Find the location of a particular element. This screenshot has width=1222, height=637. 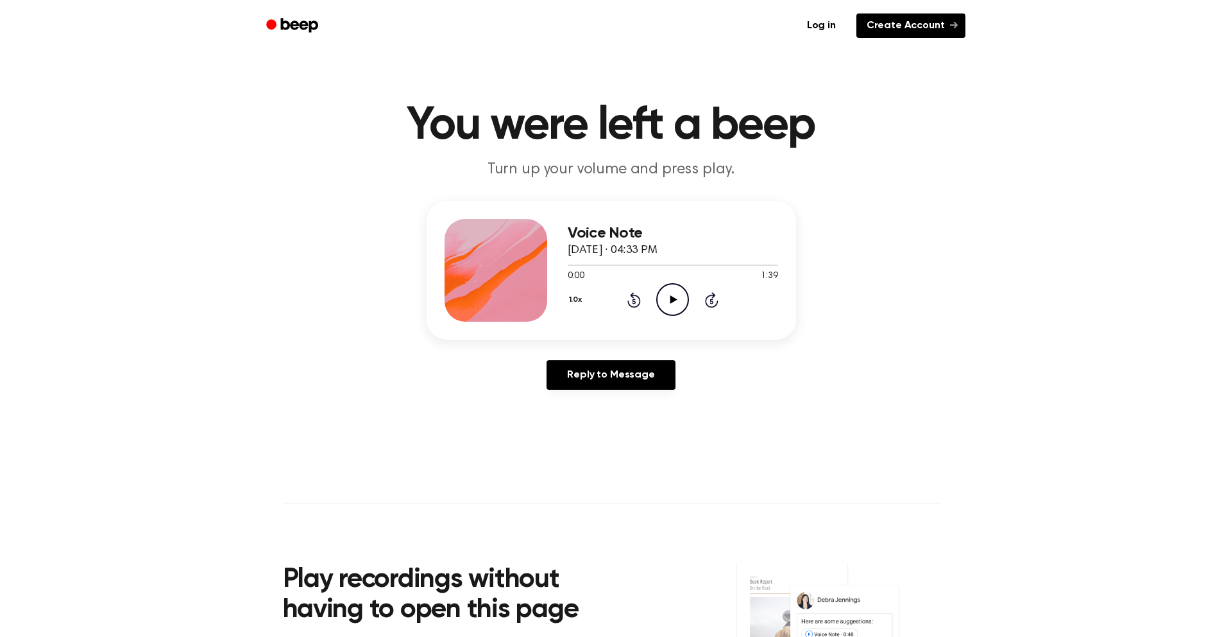

a: Reply to Message is located at coordinates (611, 375).